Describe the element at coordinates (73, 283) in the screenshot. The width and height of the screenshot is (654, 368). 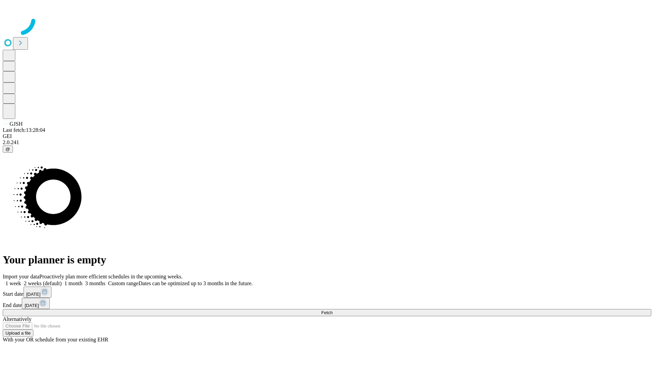
I see `span: 1 month` at that location.